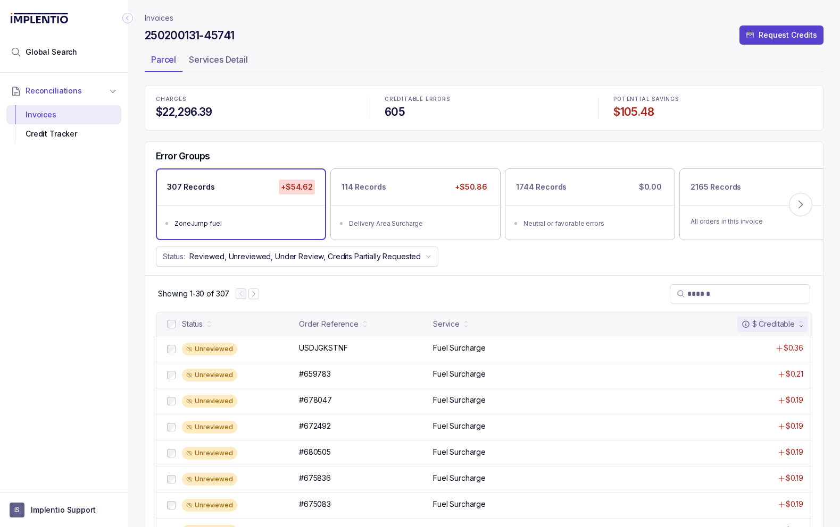  What do you see at coordinates (190, 187) in the screenshot?
I see `p: 307 Records` at bounding box center [190, 187].